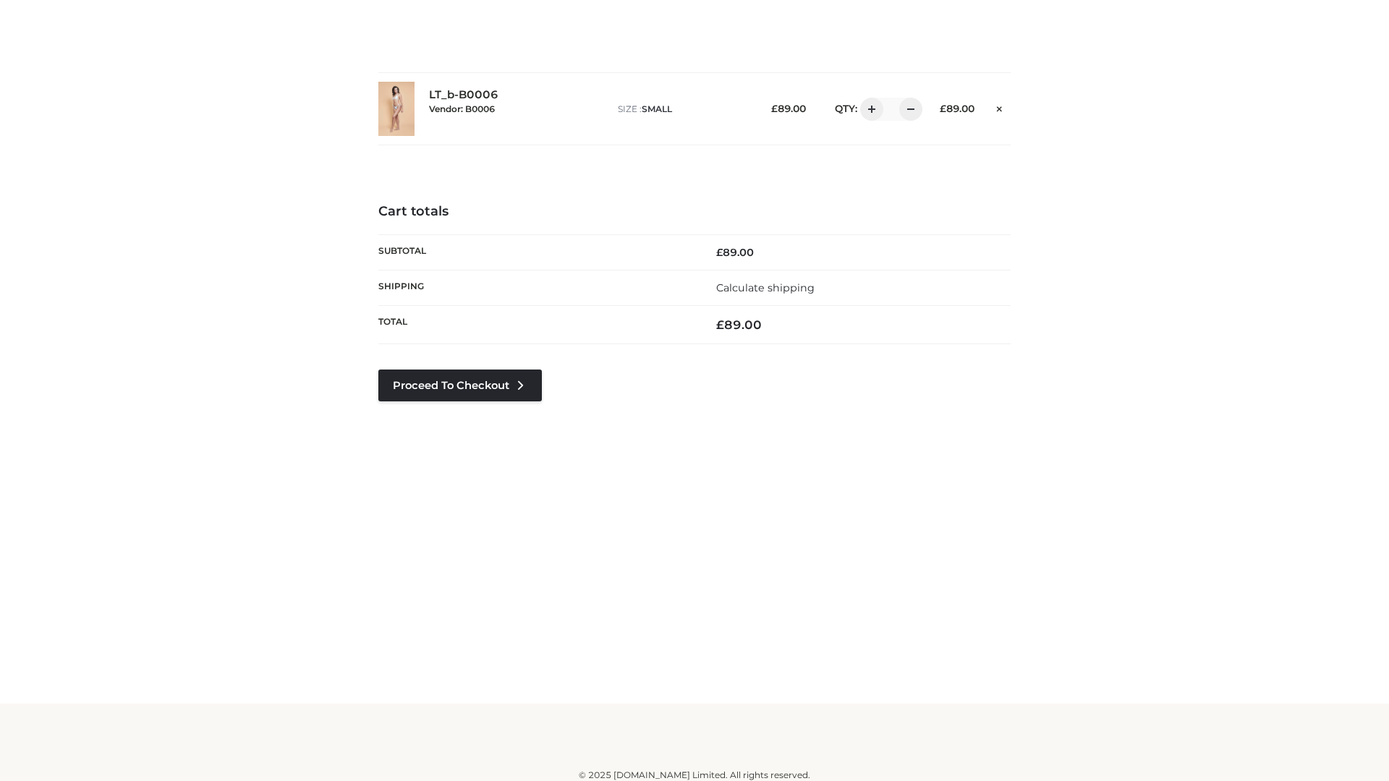 Image resolution: width=1389 pixels, height=781 pixels. Describe the element at coordinates (516, 109) in the screenshot. I see `div: LT_b-B0006` at that location.